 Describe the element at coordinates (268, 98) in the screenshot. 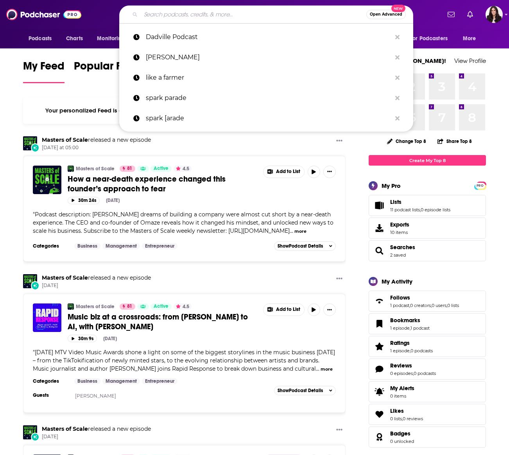

I see `p: spark parade` at that location.